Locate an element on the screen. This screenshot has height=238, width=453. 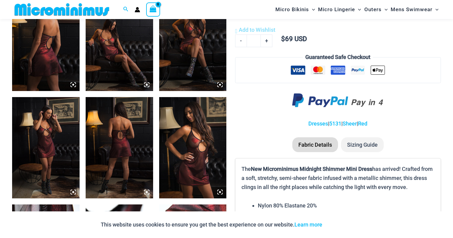
bdi: 69 USD is located at coordinates (294, 39).